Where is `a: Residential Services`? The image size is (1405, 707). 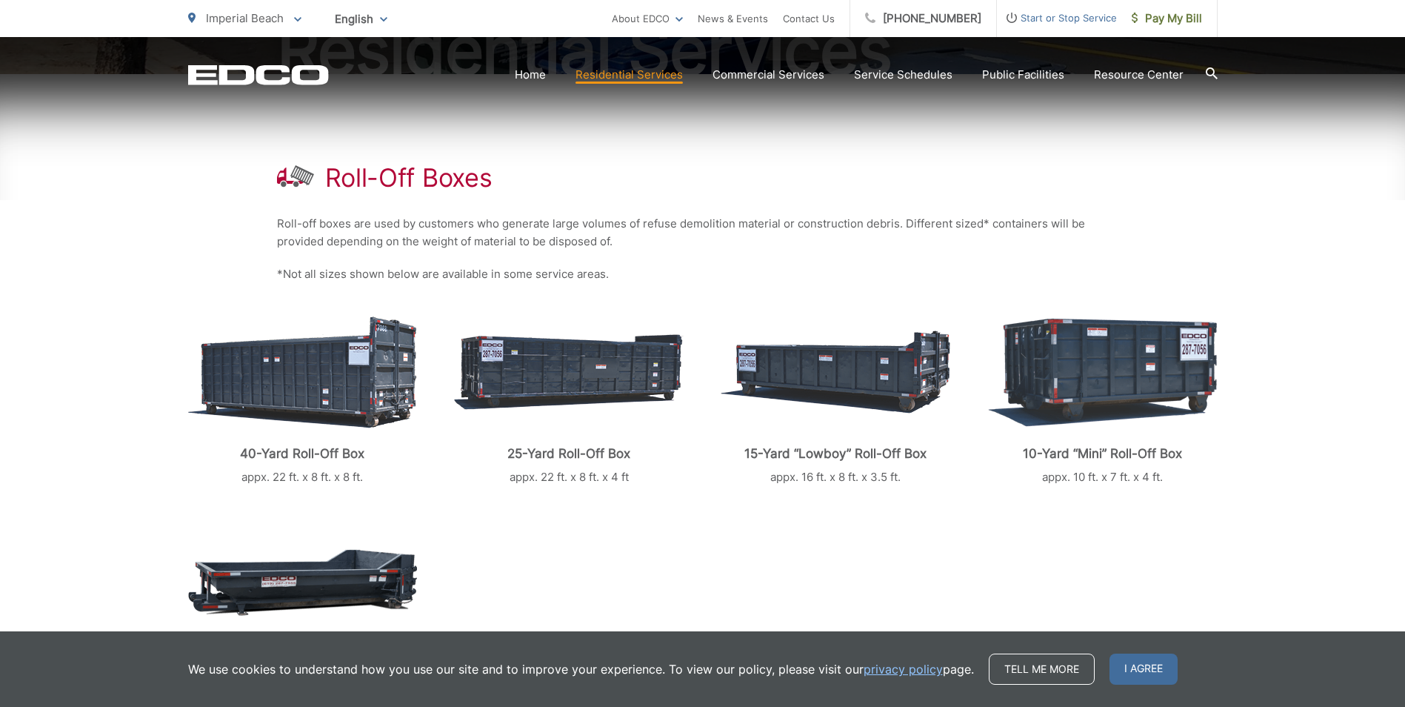 a: Residential Services is located at coordinates (629, 75).